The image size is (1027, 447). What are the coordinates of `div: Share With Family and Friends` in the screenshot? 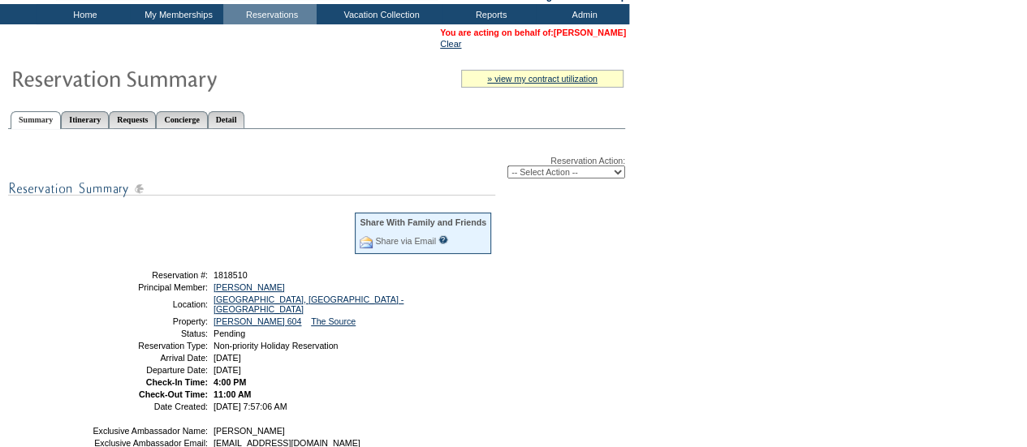 It's located at (423, 222).